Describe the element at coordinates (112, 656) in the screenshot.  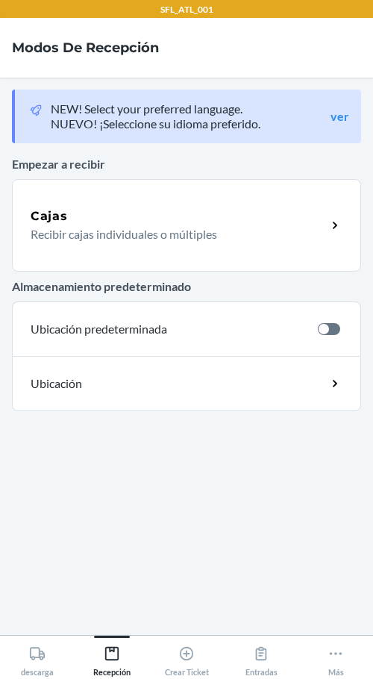
I see `button: Recepción` at that location.